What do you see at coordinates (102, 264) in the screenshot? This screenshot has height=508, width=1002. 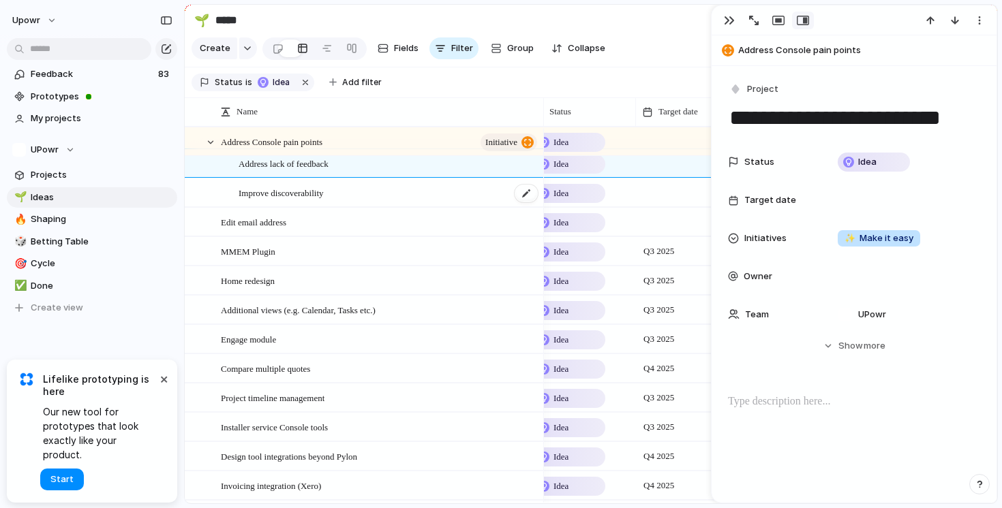 I see `span: Cycle` at bounding box center [102, 264].